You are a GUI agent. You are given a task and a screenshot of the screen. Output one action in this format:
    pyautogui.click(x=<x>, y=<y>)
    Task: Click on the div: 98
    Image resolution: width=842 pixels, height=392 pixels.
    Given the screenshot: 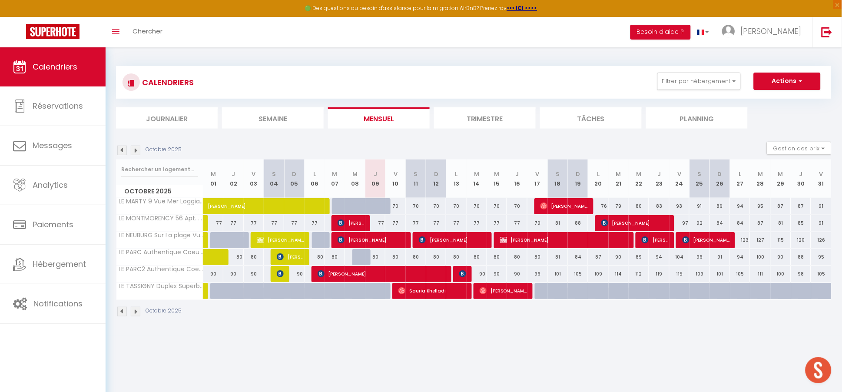 What is the action you would take?
    pyautogui.click(x=801, y=274)
    